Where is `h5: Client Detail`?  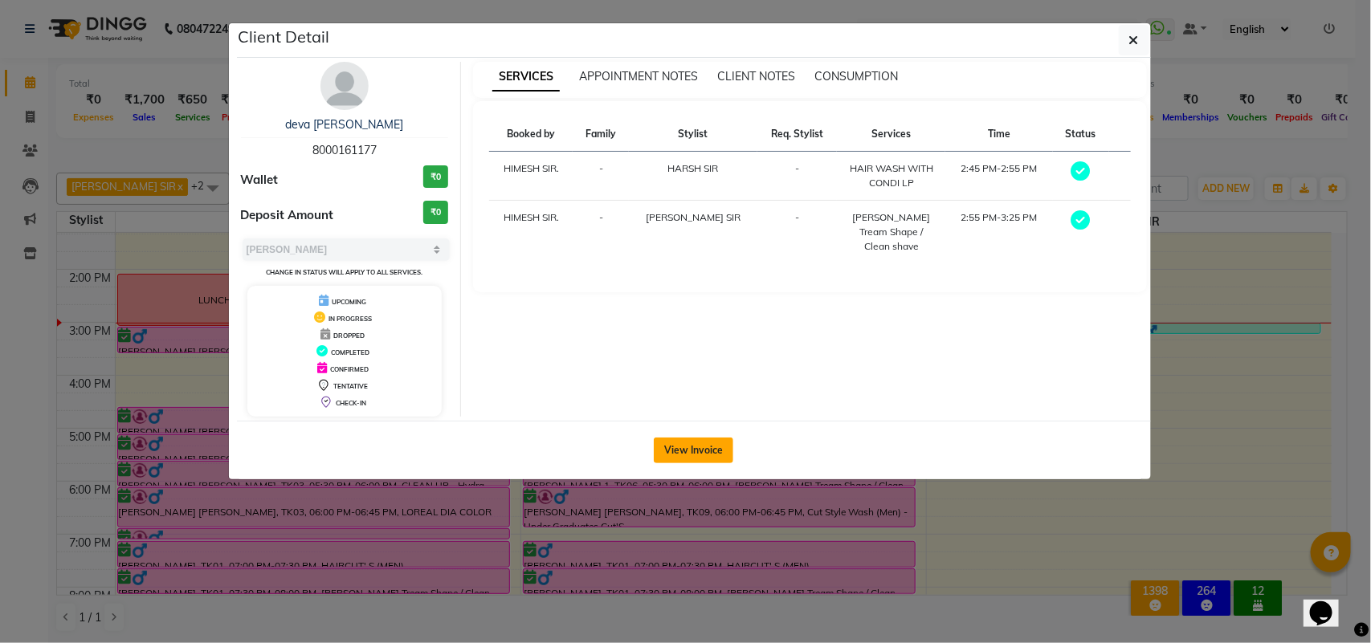
h5: Client Detail is located at coordinates (284, 37).